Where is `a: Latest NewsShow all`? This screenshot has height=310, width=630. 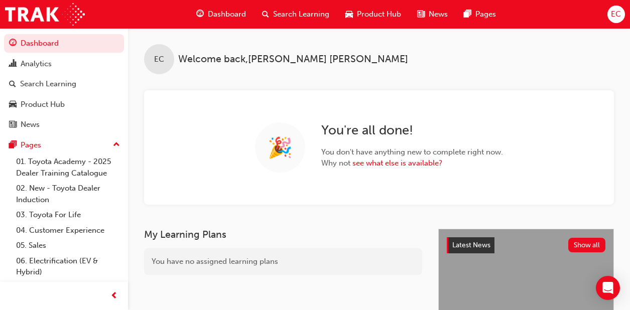
a: Latest NewsShow all is located at coordinates (526, 246).